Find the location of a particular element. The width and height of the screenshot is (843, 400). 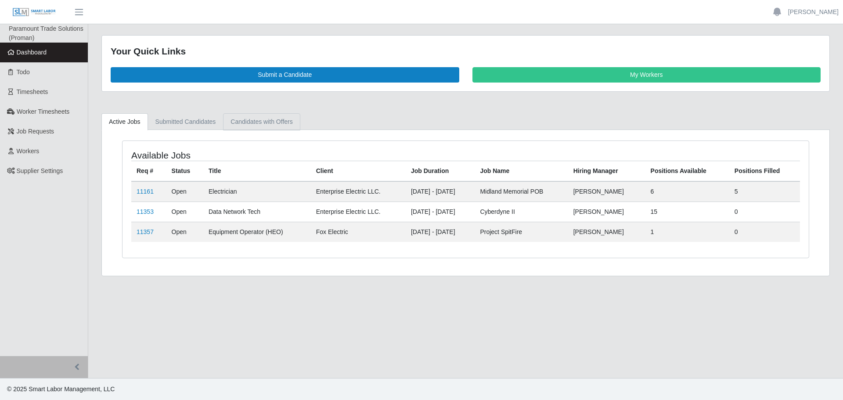

a: Submitted Candidates is located at coordinates (186, 122).